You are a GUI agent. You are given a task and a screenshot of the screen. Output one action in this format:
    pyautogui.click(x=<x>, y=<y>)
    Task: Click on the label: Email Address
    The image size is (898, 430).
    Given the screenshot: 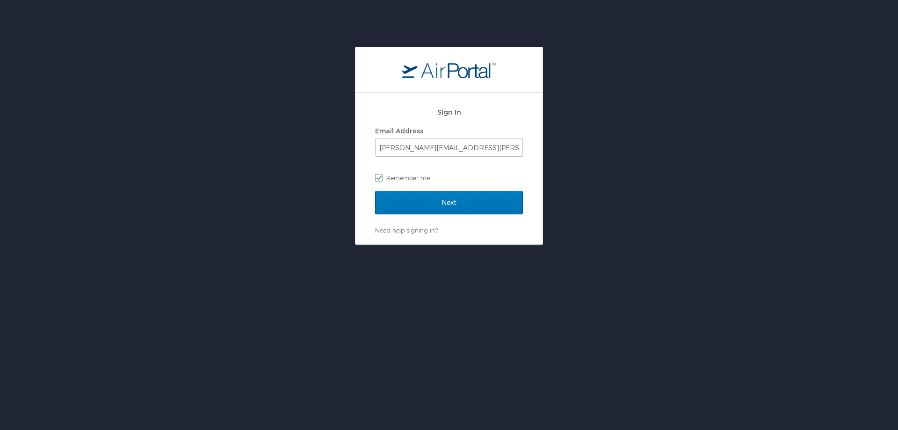 What is the action you would take?
    pyautogui.click(x=399, y=131)
    